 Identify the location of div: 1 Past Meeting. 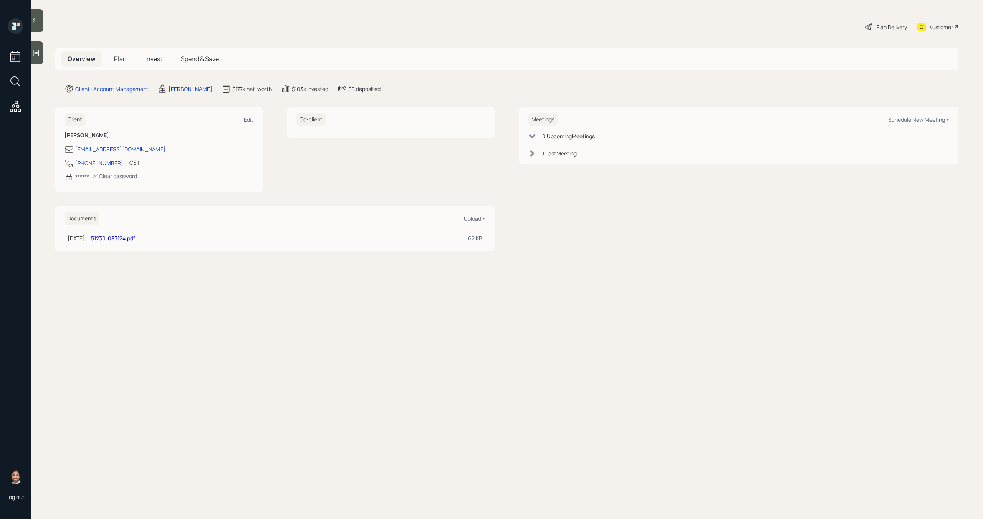
(559, 153).